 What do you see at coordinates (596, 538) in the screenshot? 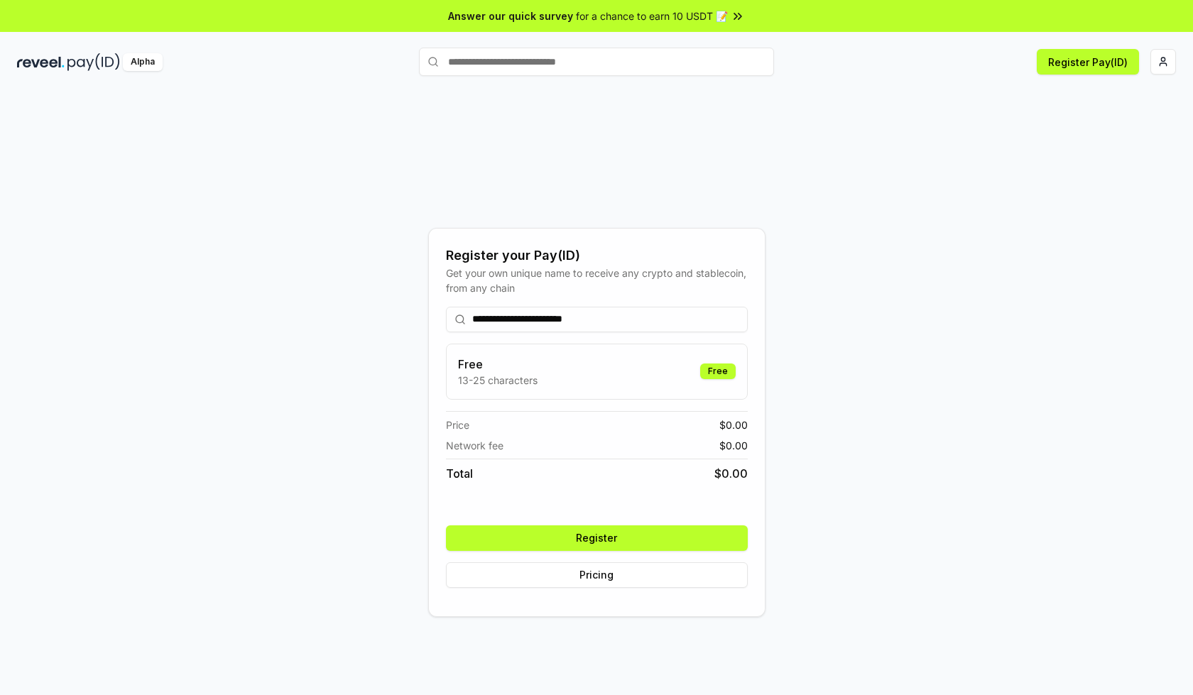
I see `button: Register` at bounding box center [596, 538].